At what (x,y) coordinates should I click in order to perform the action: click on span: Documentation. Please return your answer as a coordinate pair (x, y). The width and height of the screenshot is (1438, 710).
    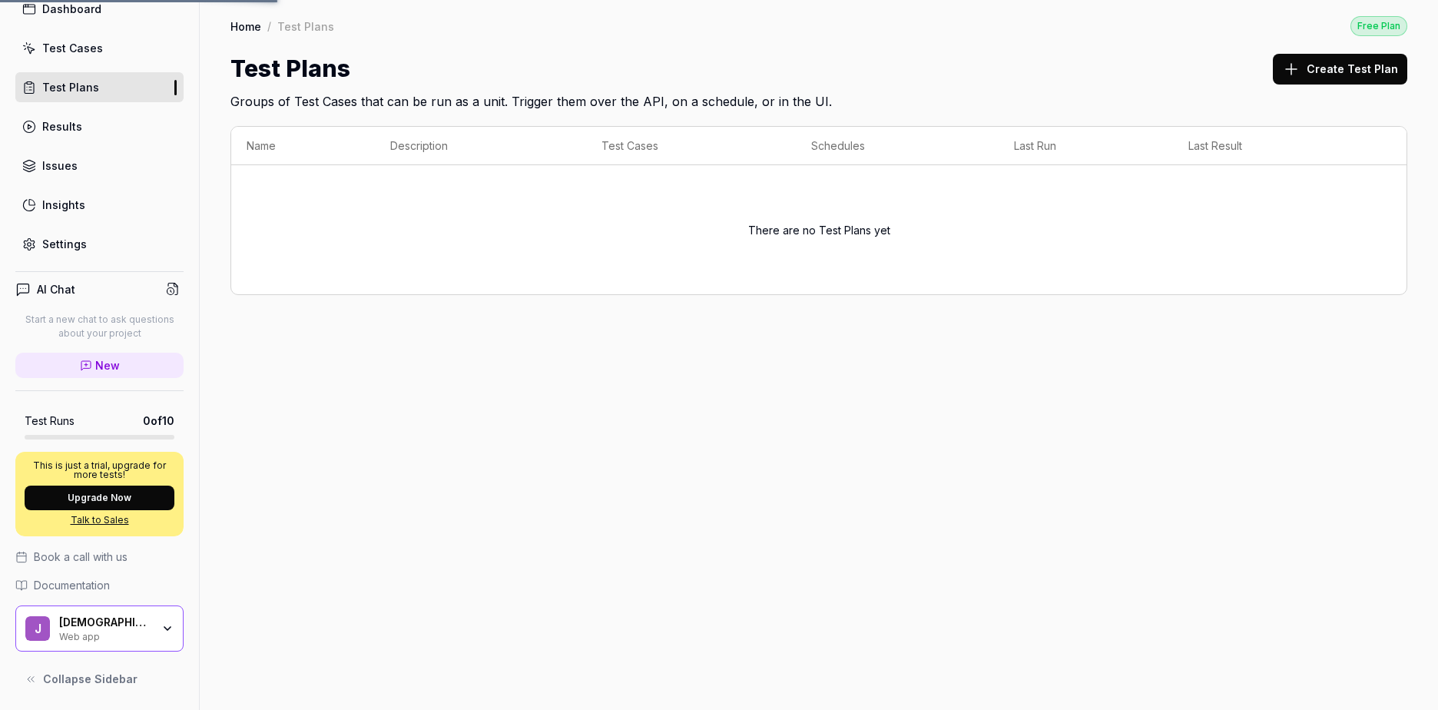
    Looking at the image, I should click on (71, 585).